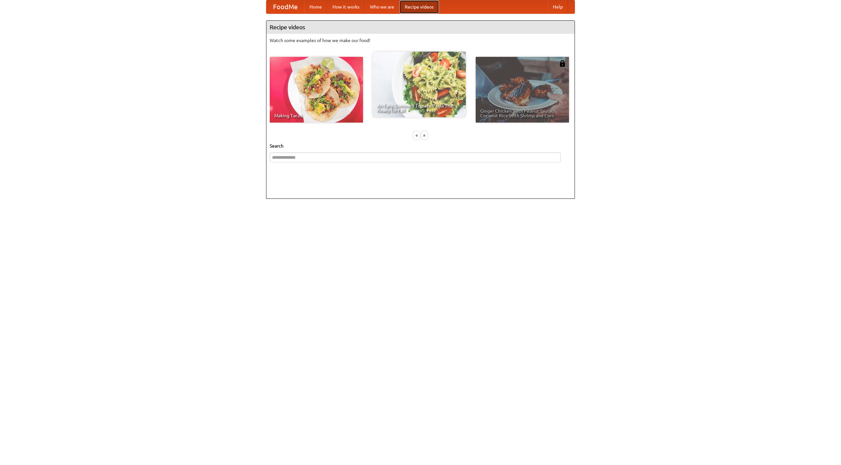  I want to click on span: An Easy, Summery Tomato Pasta That's Ready for Fall, so click(419, 108).